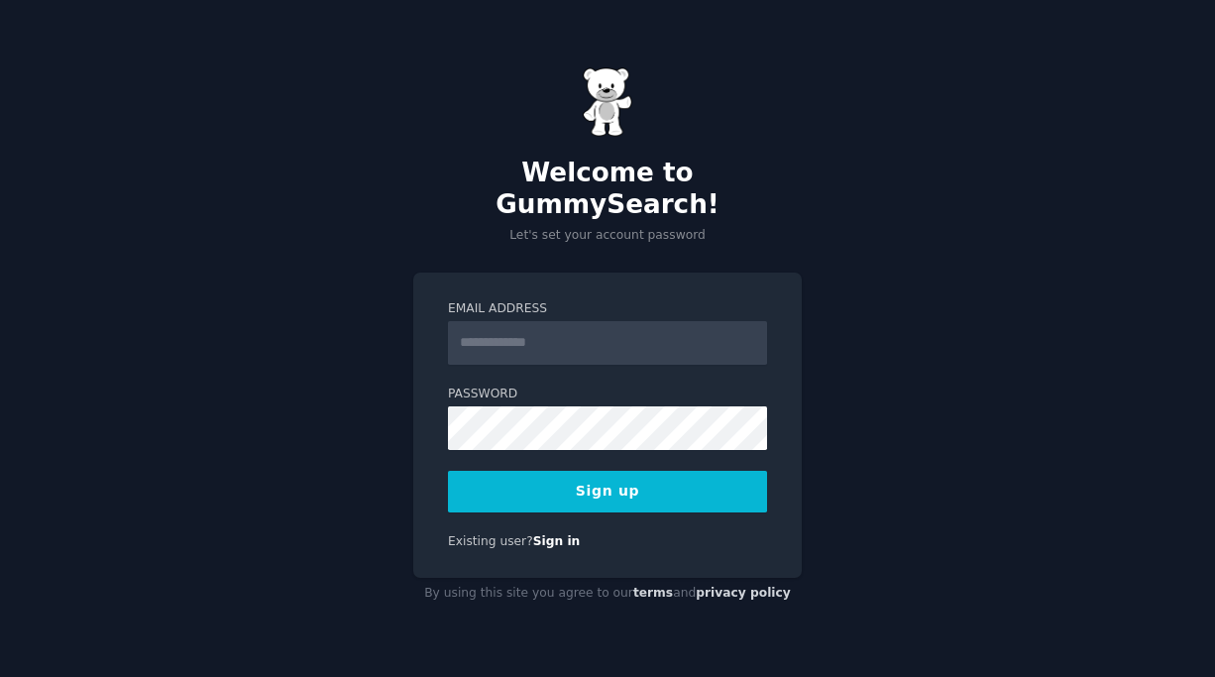 The height and width of the screenshot is (677, 1215). I want to click on a: privacy policy, so click(743, 593).